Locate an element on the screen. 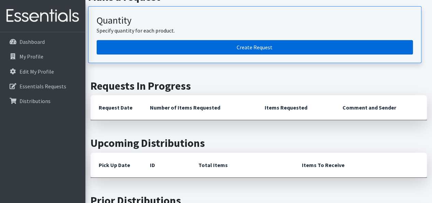 The width and height of the screenshot is (432, 203). th: Items To Receive is located at coordinates (360, 165).